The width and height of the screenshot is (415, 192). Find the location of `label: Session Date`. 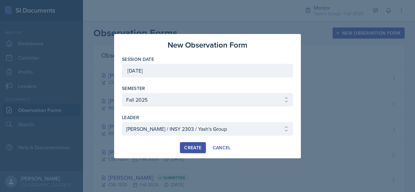

label: Session Date is located at coordinates (138, 59).